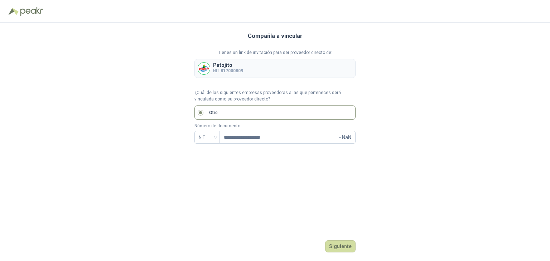  What do you see at coordinates (207, 138) in the screenshot?
I see `span: NIT` at bounding box center [207, 138].